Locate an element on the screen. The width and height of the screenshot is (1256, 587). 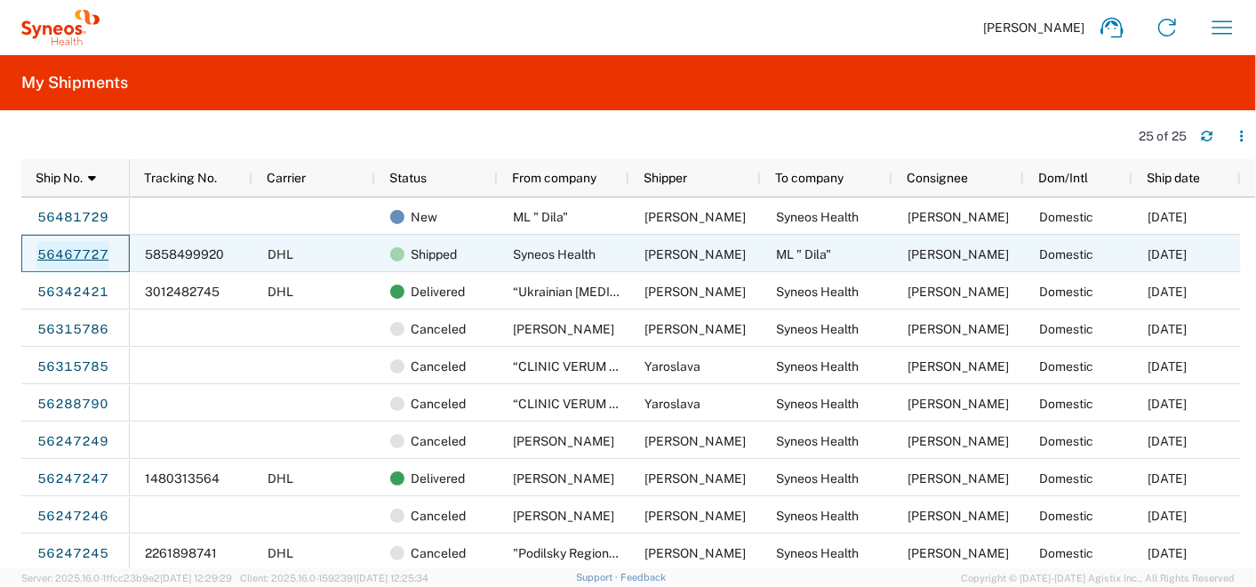
span: From company is located at coordinates (554, 178).